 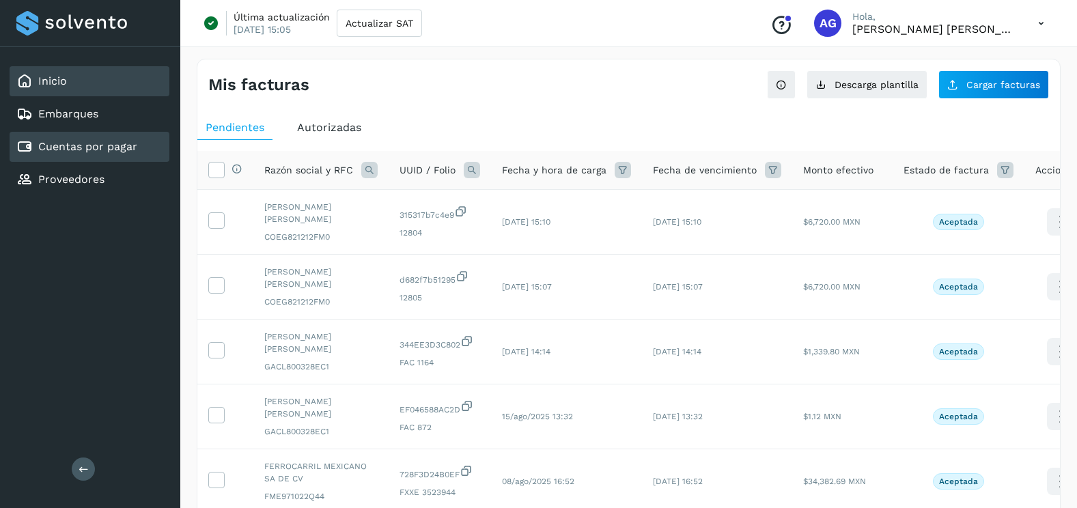 I want to click on span: 344EE3D3C802, so click(x=440, y=343).